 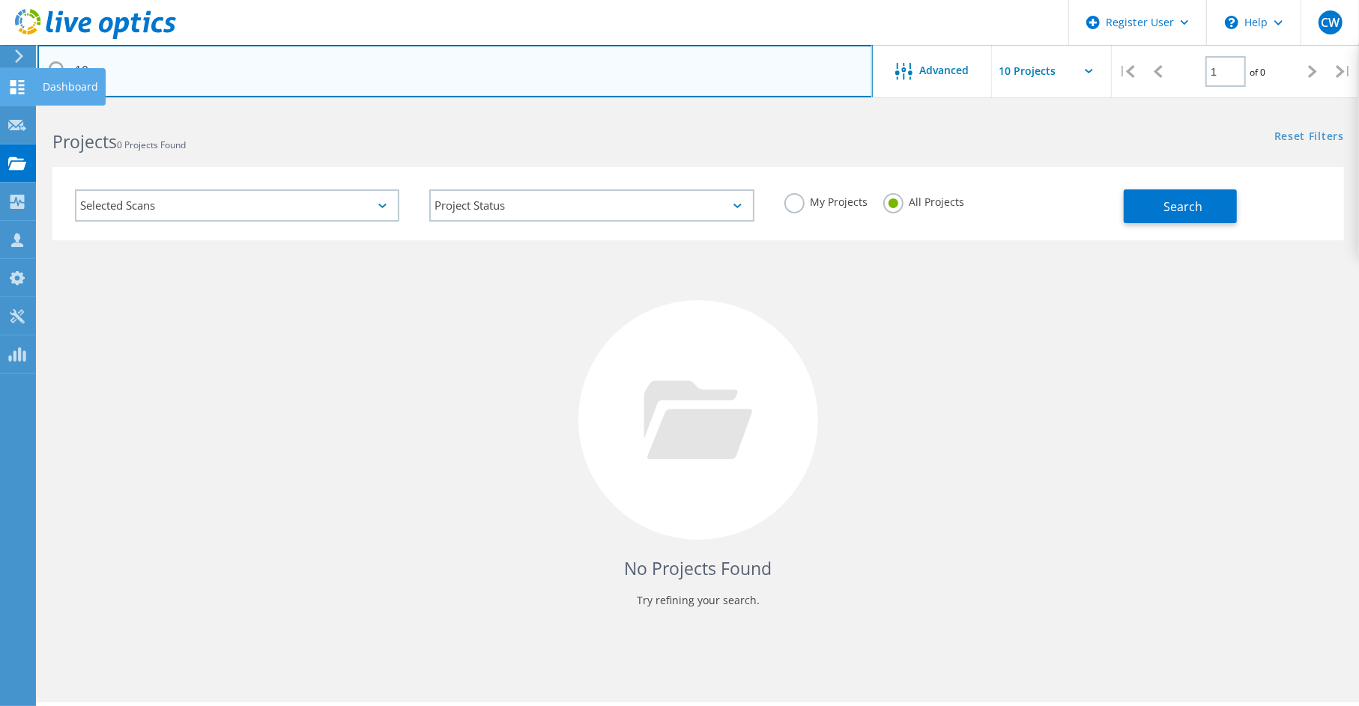 I want to click on a: Live Optics Dashboard, so click(x=95, y=37).